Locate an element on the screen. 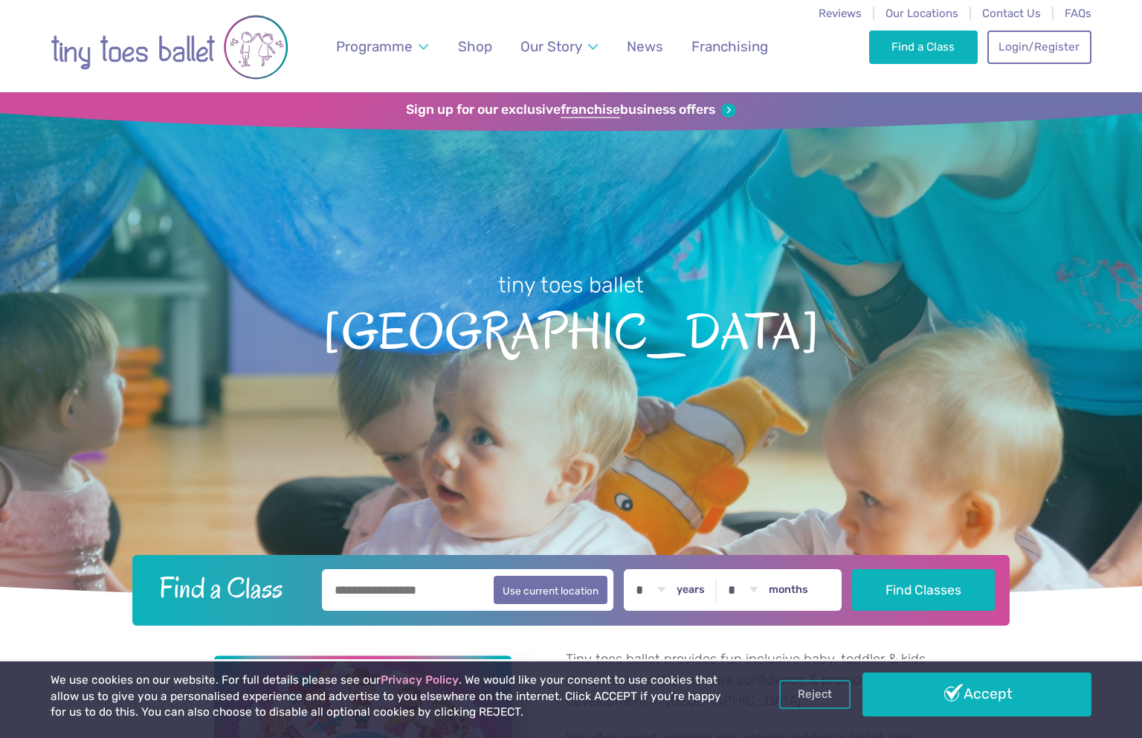  span: Our Story is located at coordinates (551, 46).